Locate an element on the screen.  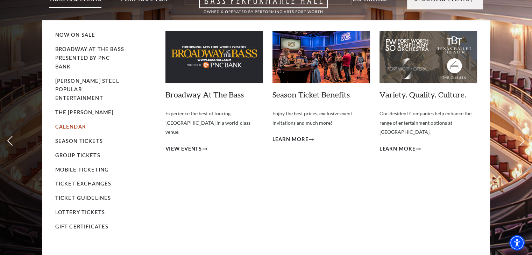
span: View Events is located at coordinates (184, 149).